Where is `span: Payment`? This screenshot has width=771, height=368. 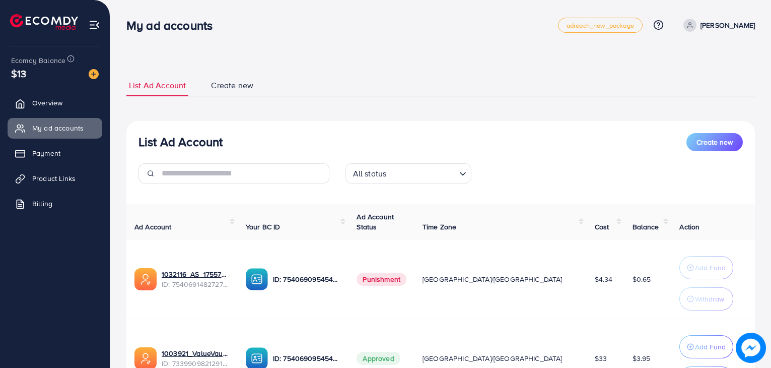 span: Payment is located at coordinates (46, 153).